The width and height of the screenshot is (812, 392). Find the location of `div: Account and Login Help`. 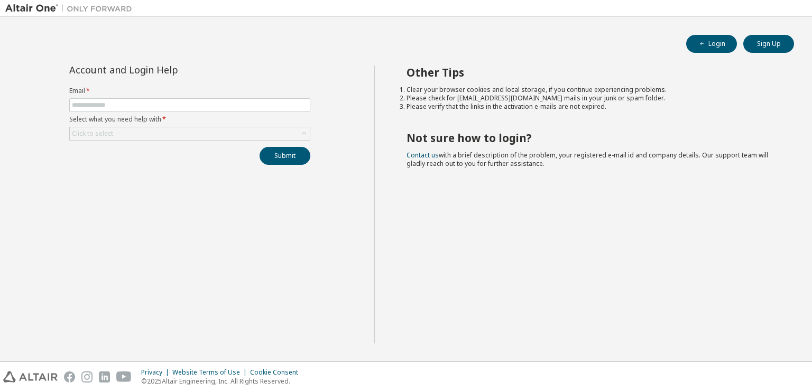

div: Account and Login Help is located at coordinates (165, 70).